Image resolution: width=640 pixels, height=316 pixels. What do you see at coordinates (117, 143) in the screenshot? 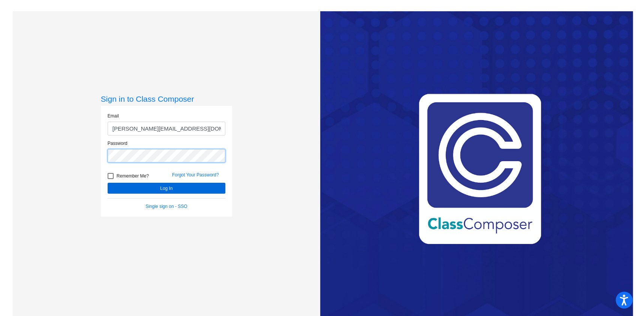
I see `label: Password` at bounding box center [117, 143].